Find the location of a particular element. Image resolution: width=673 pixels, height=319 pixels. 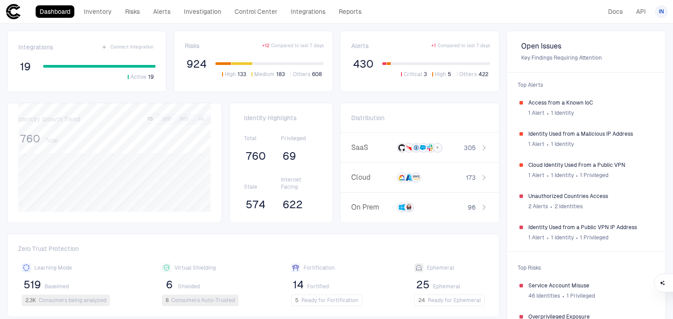

a: Alerts is located at coordinates (161, 12).